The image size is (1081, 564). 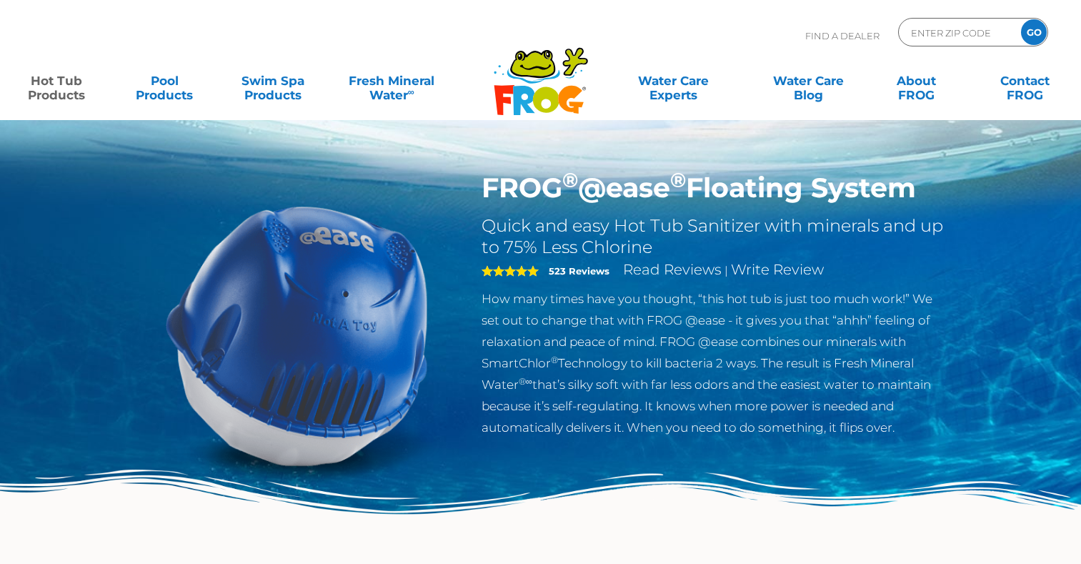 What do you see at coordinates (672, 269) in the screenshot?
I see `a: Read Reviews` at bounding box center [672, 269].